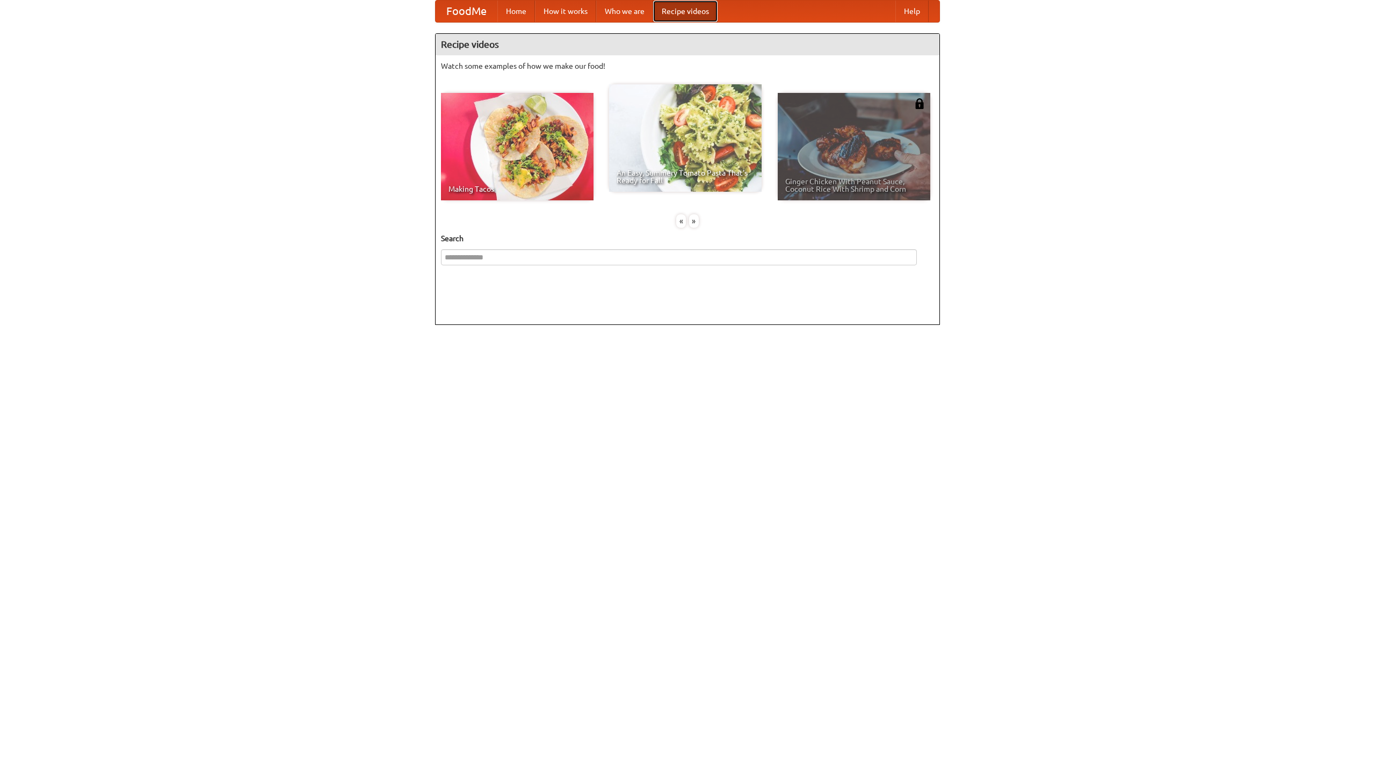 The width and height of the screenshot is (1375, 760). What do you see at coordinates (688, 45) in the screenshot?
I see `h4: Recipe videos` at bounding box center [688, 45].